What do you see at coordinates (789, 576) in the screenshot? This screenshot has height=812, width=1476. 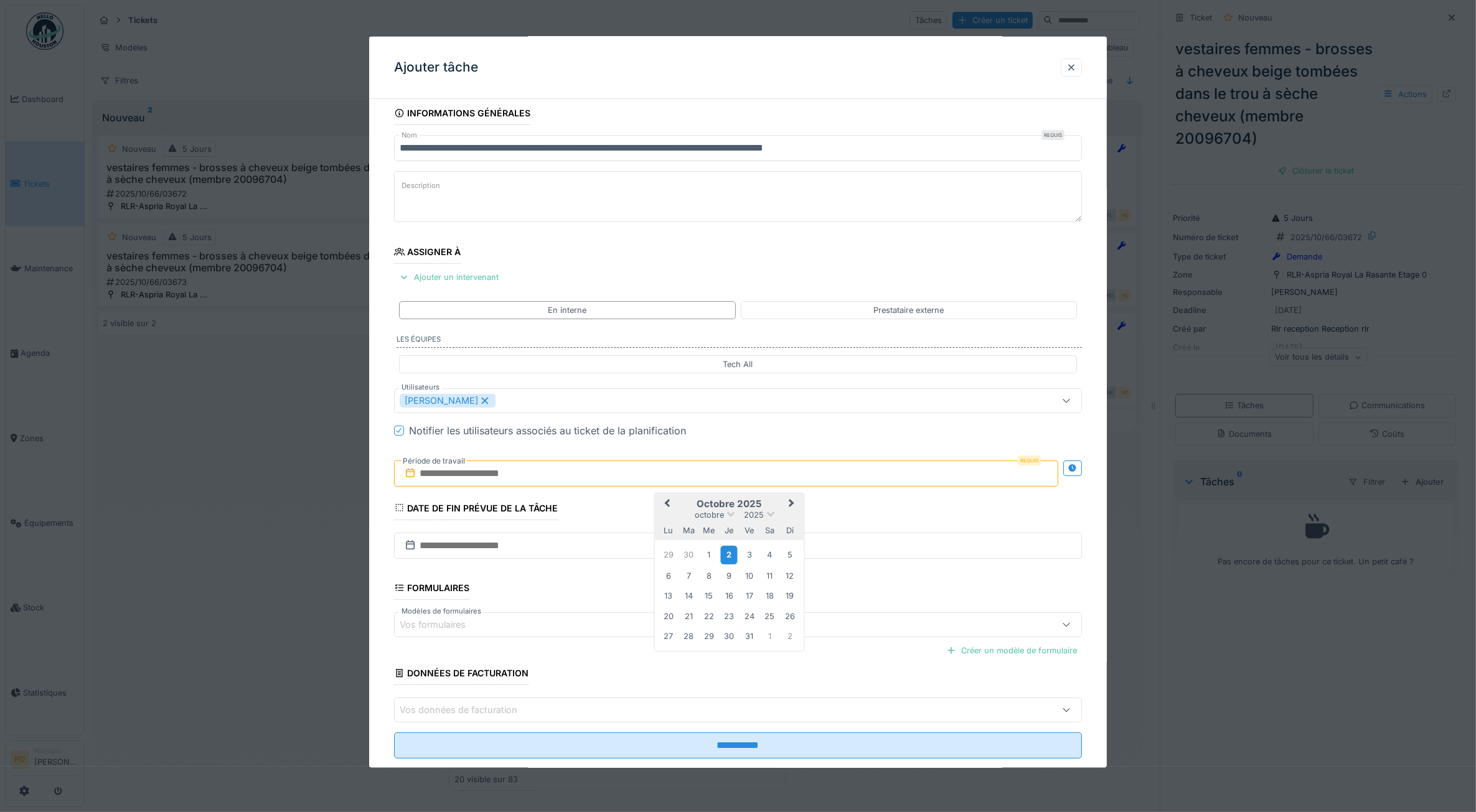 I see `div: Choose dimanche 12 octobre 2025` at bounding box center [789, 576].